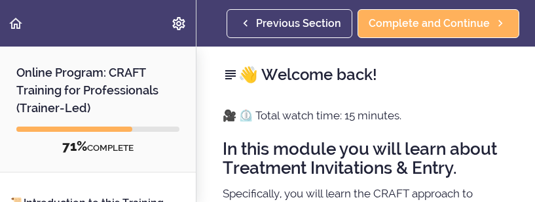 The width and height of the screenshot is (535, 202). What do you see at coordinates (16, 24) in the screenshot?
I see `svg: Back to course curriculum` at bounding box center [16, 24].